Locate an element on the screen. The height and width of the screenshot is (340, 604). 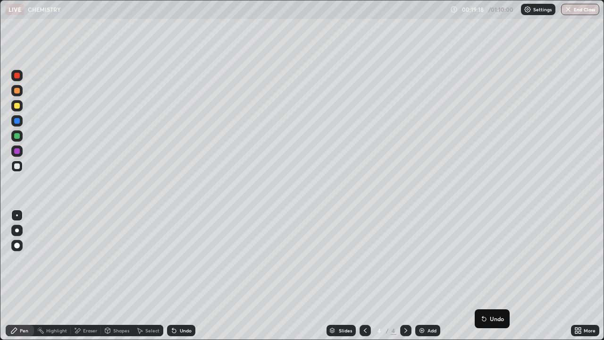
div: More is located at coordinates (590, 331).